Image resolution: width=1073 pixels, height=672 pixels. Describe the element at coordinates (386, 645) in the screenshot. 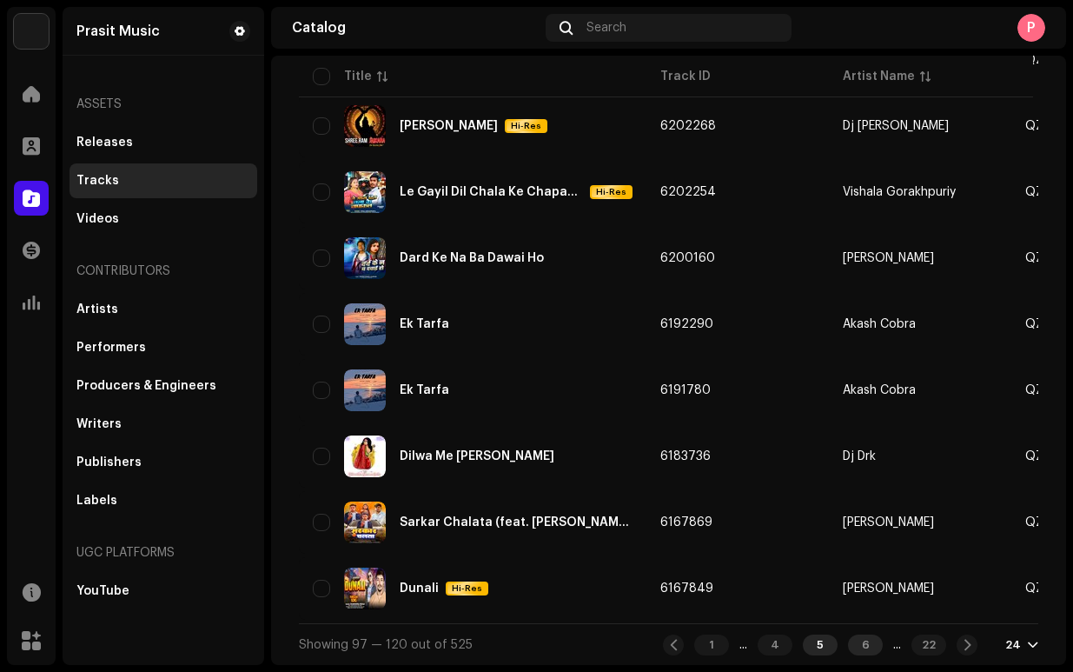

I see `span: Showing 97 — 120 out of 525` at that location.